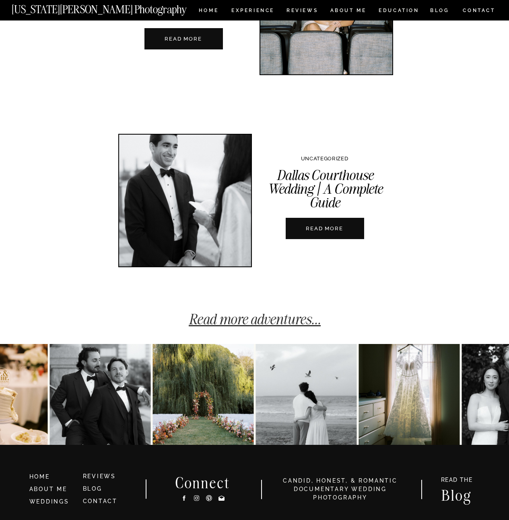 This screenshot has height=520, width=509. Describe the element at coordinates (456, 481) in the screenshot. I see `a: READ THE` at that location.